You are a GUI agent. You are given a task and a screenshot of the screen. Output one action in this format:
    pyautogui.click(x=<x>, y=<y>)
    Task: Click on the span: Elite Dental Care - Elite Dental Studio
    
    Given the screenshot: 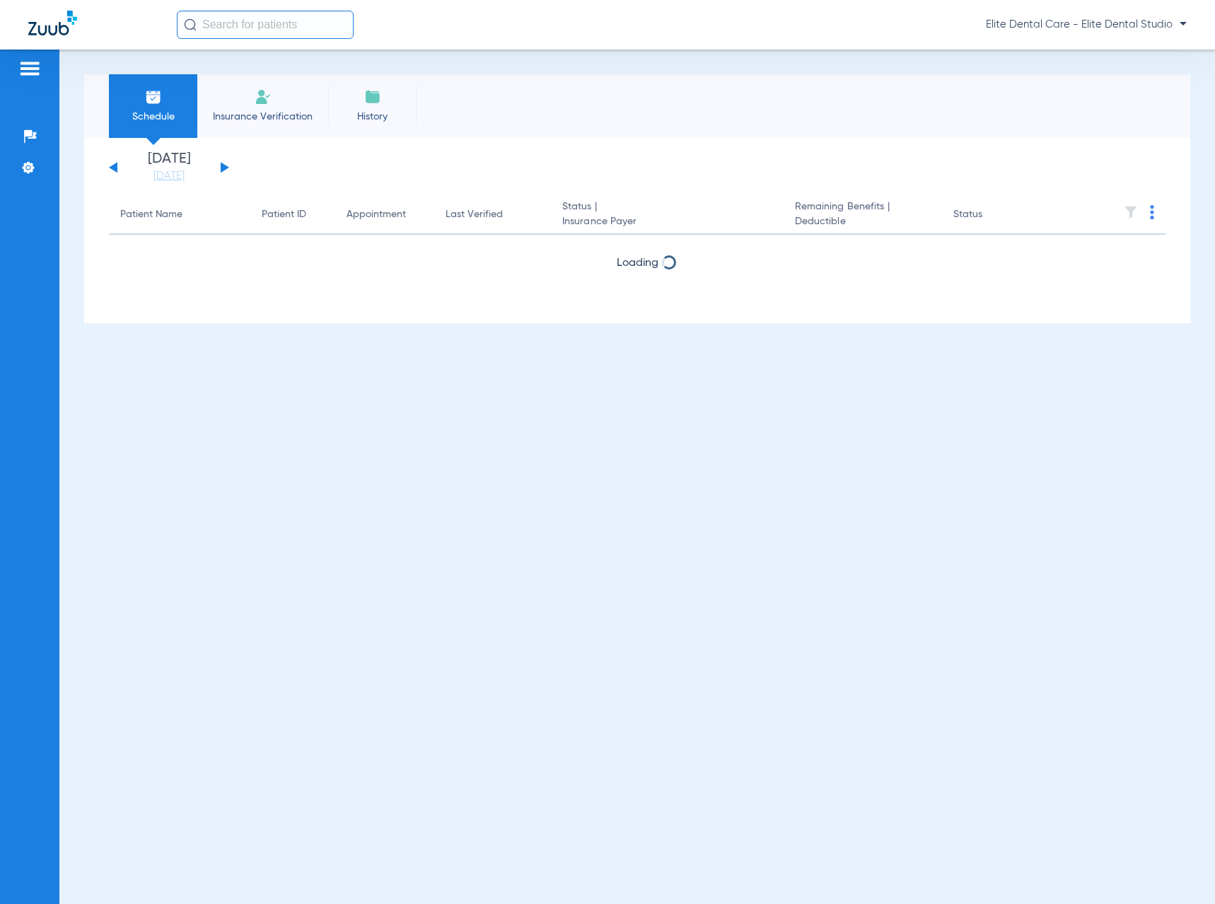 What is the action you would take?
    pyautogui.click(x=1087, y=25)
    